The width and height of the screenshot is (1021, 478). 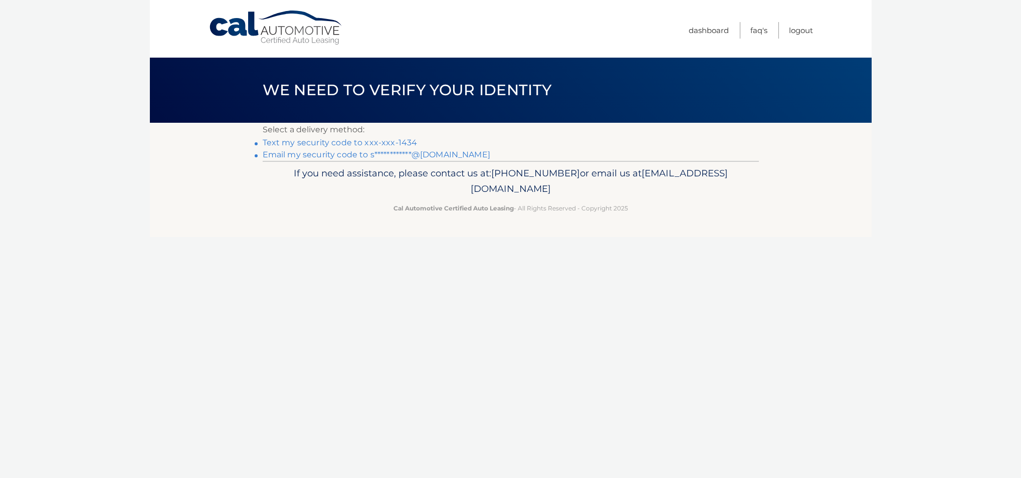 What do you see at coordinates (758, 30) in the screenshot?
I see `a: FAQ's` at bounding box center [758, 30].